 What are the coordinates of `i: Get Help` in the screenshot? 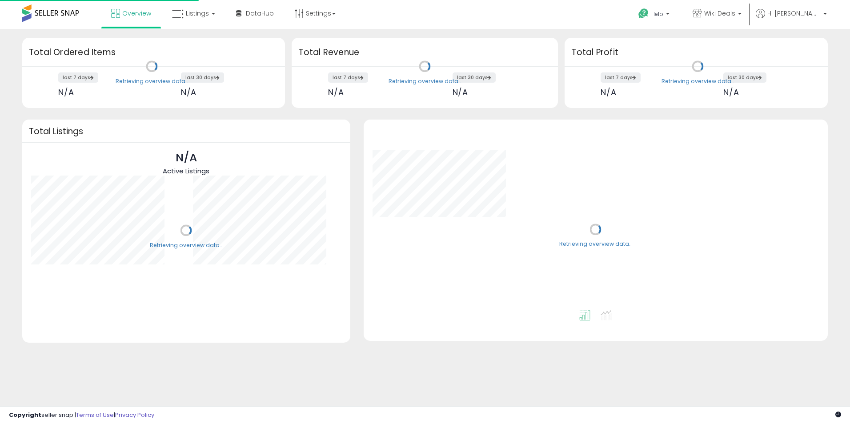 It's located at (643, 13).